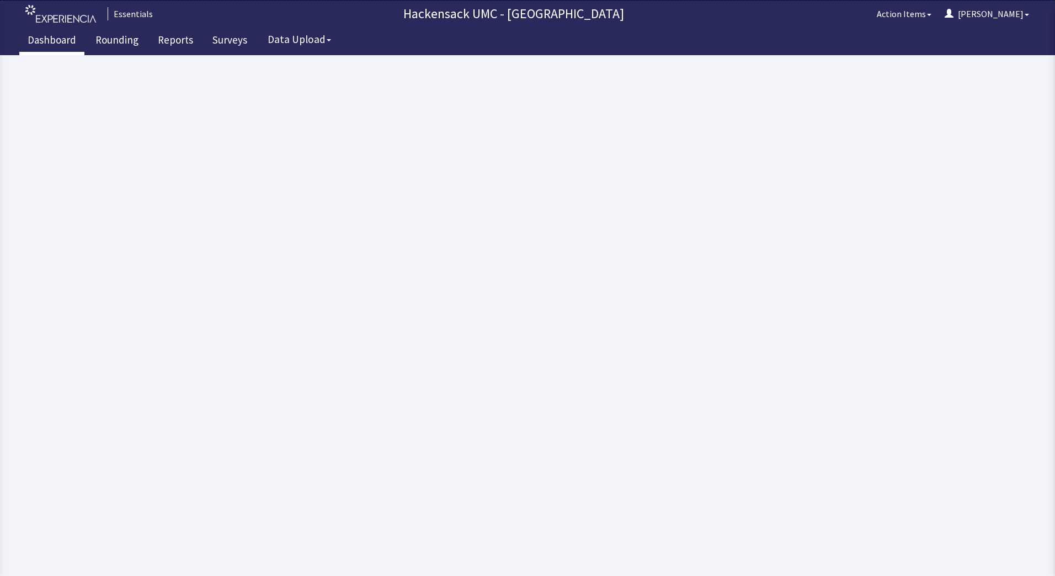 Image resolution: width=1055 pixels, height=576 pixels. I want to click on a: Rounding, so click(117, 41).